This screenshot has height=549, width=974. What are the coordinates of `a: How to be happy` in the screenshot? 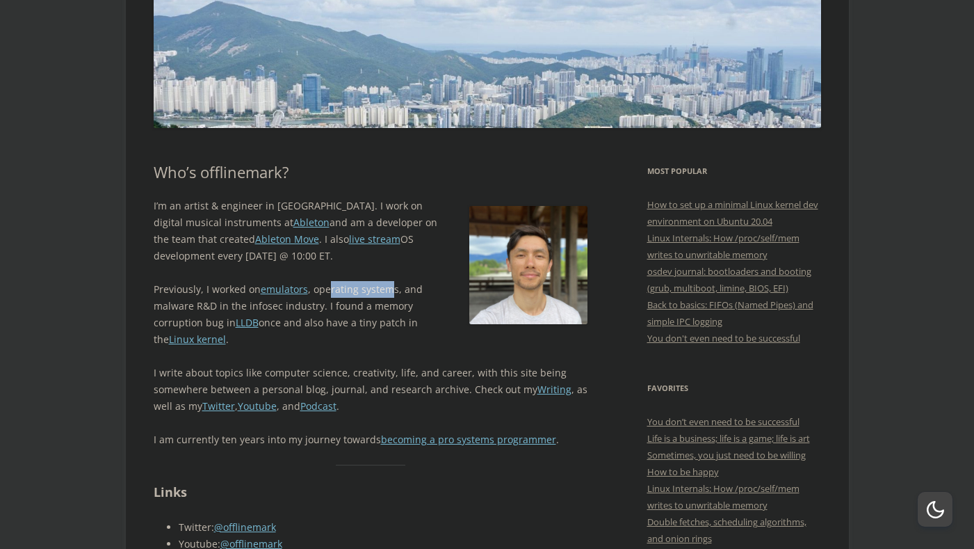 It's located at (683, 471).